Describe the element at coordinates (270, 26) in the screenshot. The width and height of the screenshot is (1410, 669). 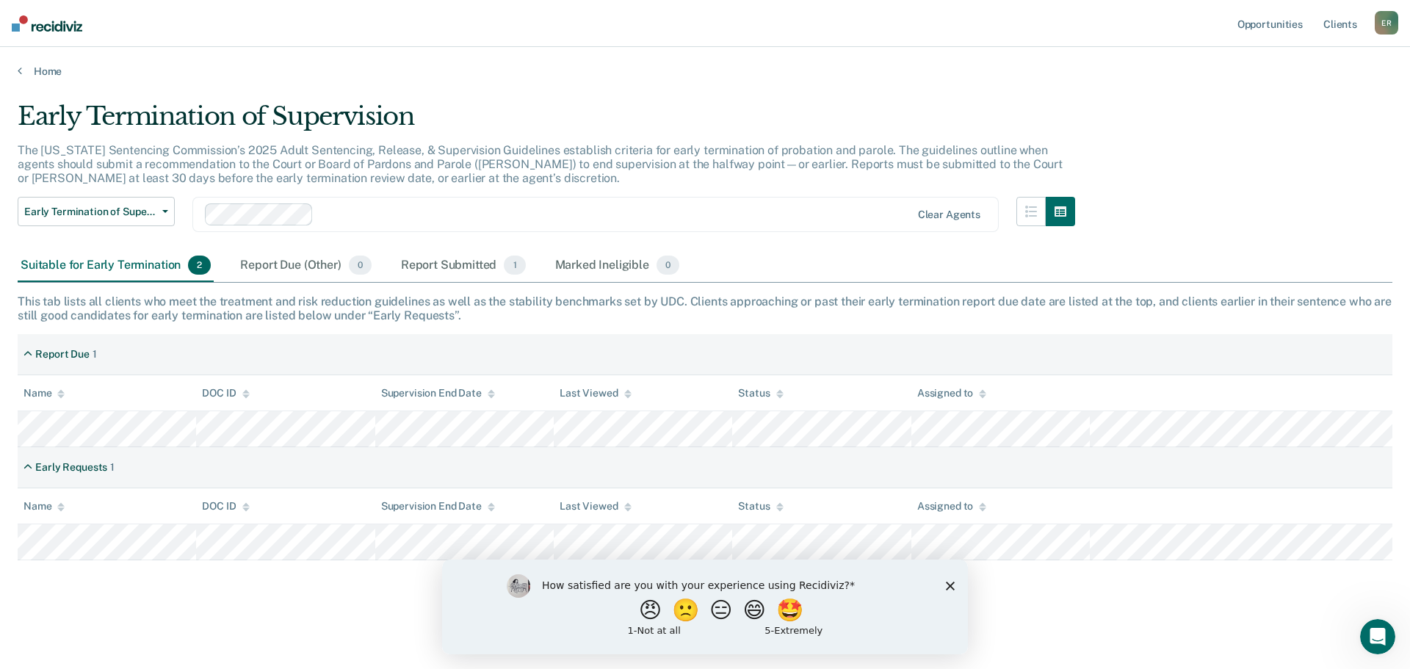
I see `div: How satisfied are you with your experience using Recidiviz?` at that location.